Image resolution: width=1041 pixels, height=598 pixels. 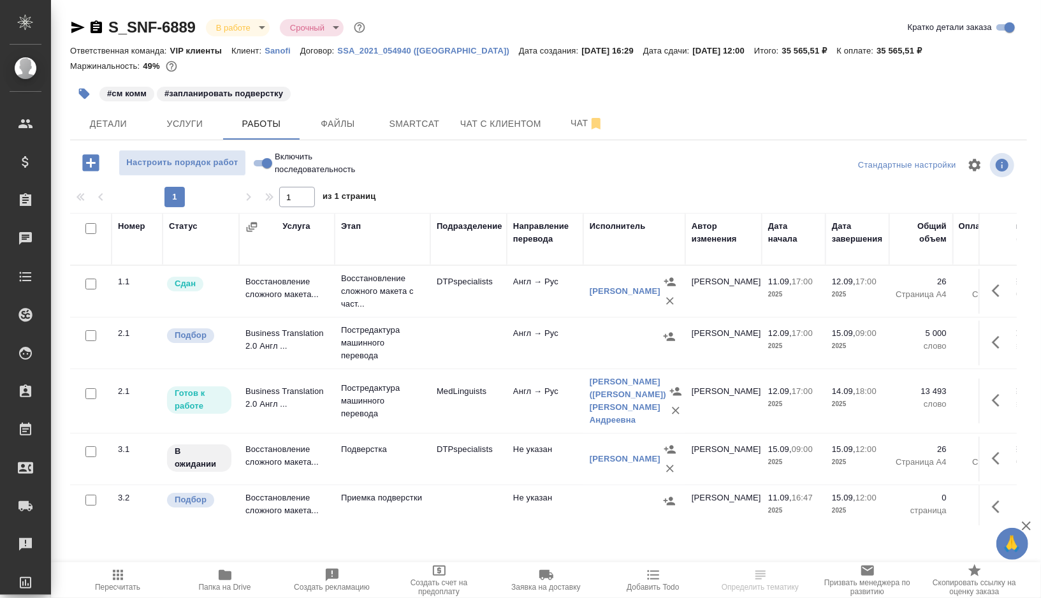 I want to click on span: Скопировать ссылку на оценку заказа, so click(x=975, y=587).